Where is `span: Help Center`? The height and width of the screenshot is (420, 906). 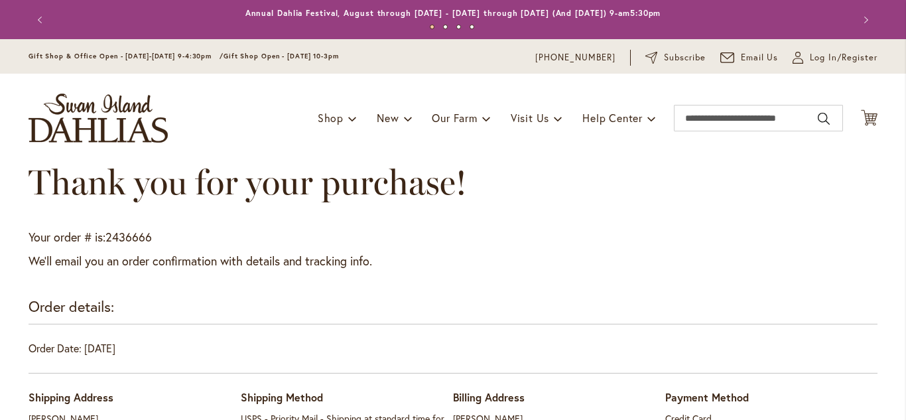
span: Help Center is located at coordinates (612, 117).